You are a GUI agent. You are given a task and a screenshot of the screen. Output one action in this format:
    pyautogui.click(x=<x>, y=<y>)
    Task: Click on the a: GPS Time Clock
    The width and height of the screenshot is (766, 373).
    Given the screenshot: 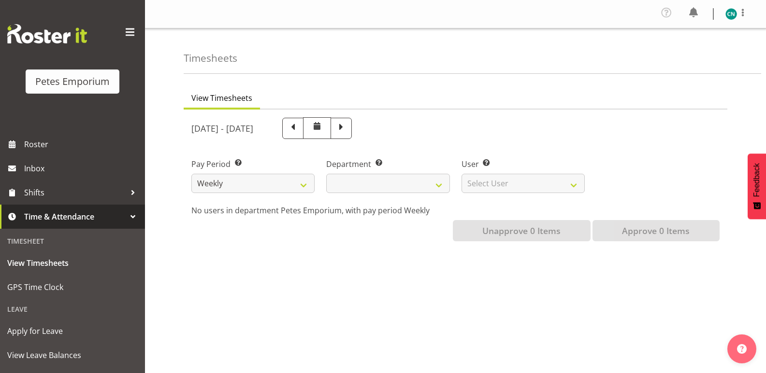 What is the action you would take?
    pyautogui.click(x=72, y=287)
    